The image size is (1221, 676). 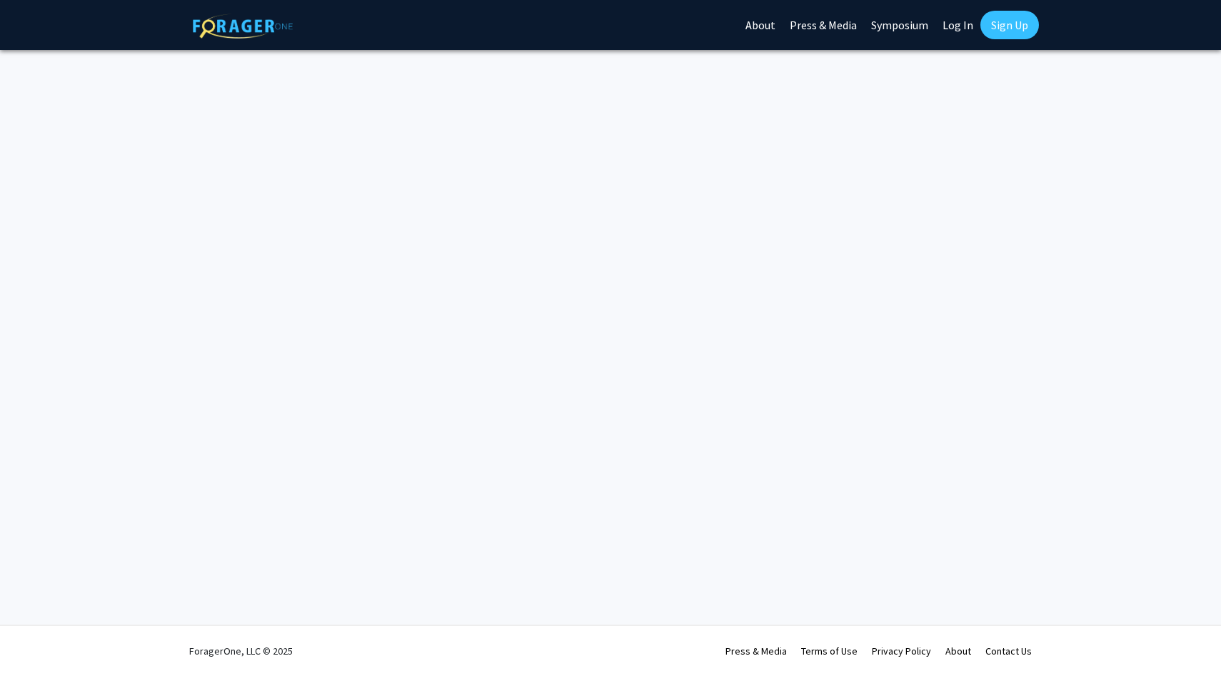 I want to click on a: Sign Up, so click(x=1009, y=25).